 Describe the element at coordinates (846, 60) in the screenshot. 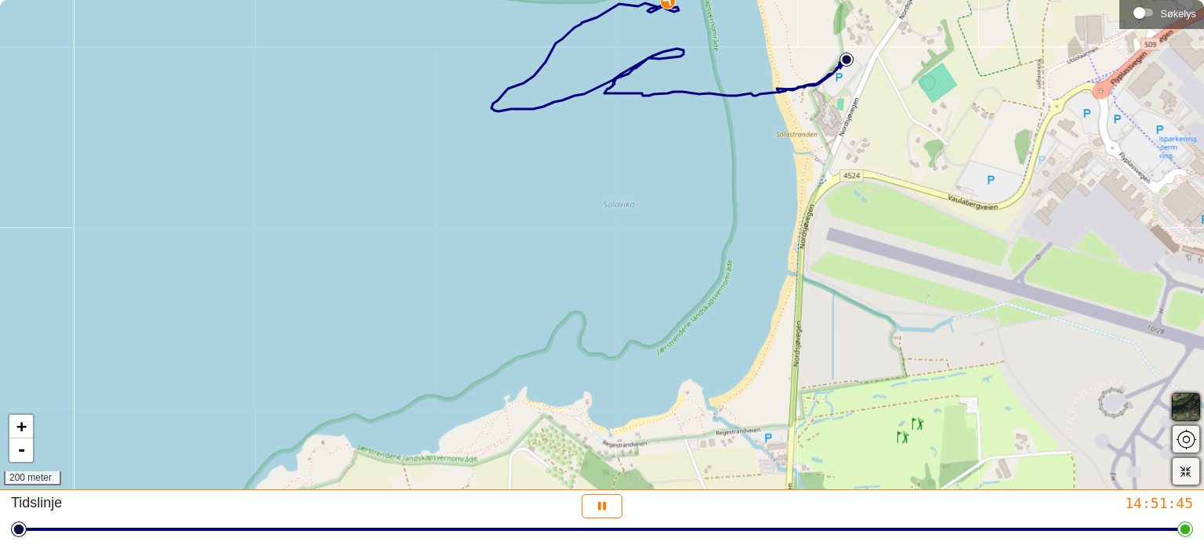

I see `img: PathStart.svg` at that location.